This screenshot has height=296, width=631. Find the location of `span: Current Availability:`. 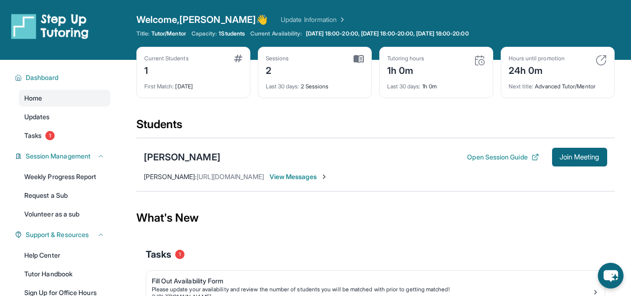

span: Current Availability: is located at coordinates (276, 34).